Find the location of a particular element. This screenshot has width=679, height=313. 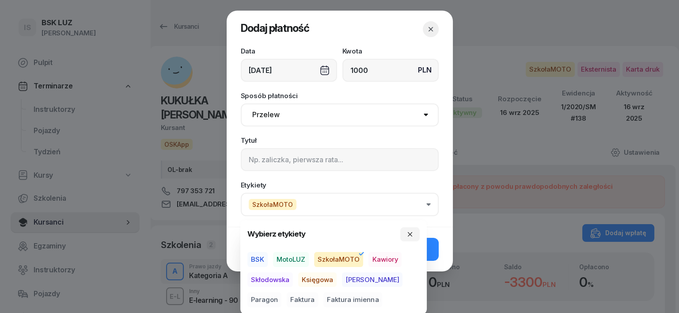

button: MotoLUZ is located at coordinates (291, 259).